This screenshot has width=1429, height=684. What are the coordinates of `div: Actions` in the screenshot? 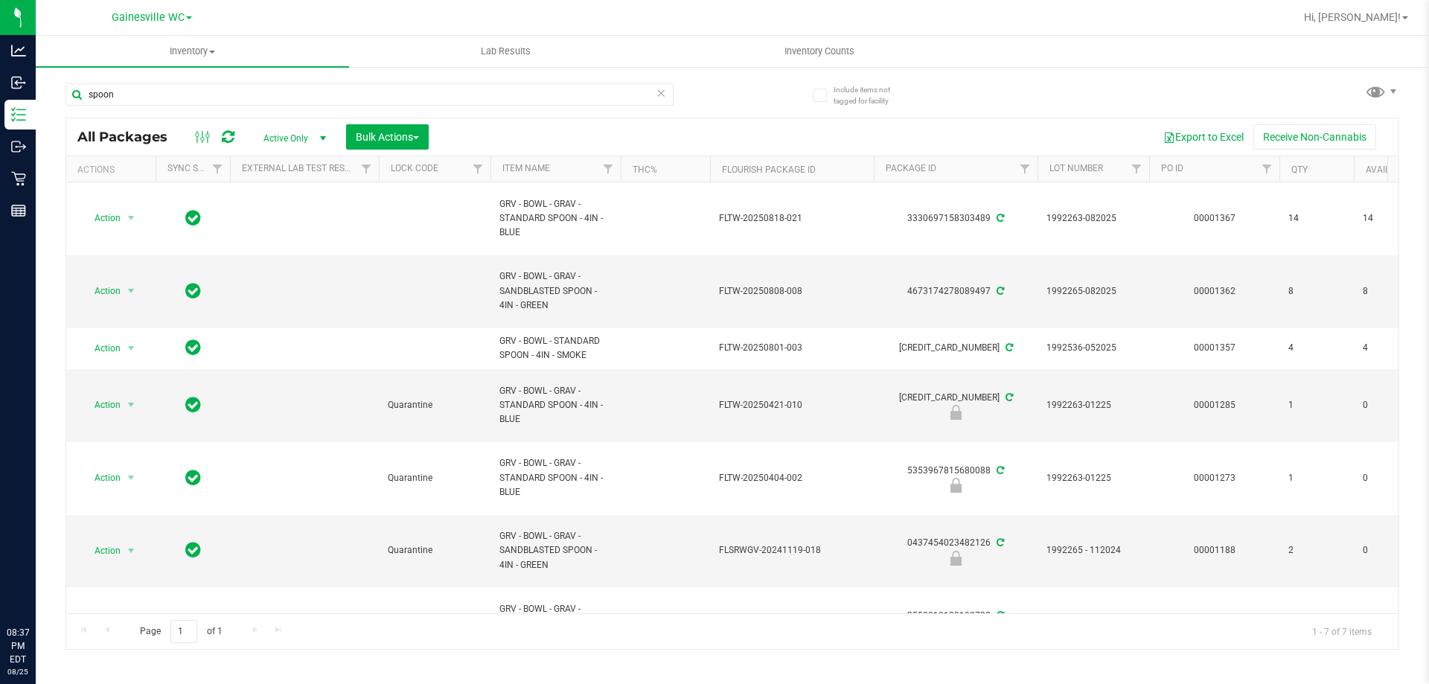 It's located at (113, 170).